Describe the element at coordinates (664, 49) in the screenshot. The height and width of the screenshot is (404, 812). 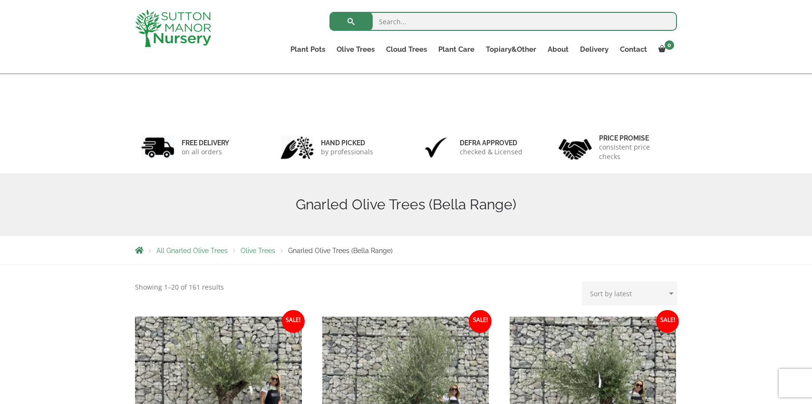
I see `a: 0` at that location.